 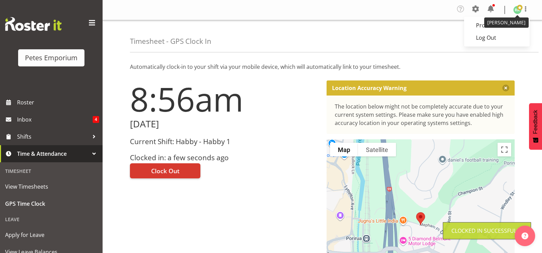 What do you see at coordinates (536, 126) in the screenshot?
I see `button: Feedback - Show survey` at bounding box center [536, 126].